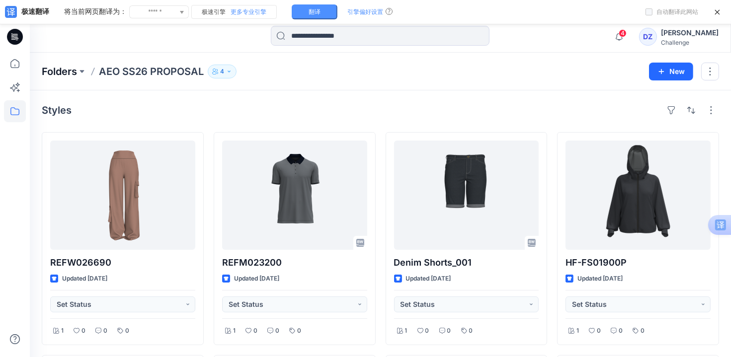 Image resolution: width=731 pixels, height=357 pixels. I want to click on h4: Styles, so click(57, 110).